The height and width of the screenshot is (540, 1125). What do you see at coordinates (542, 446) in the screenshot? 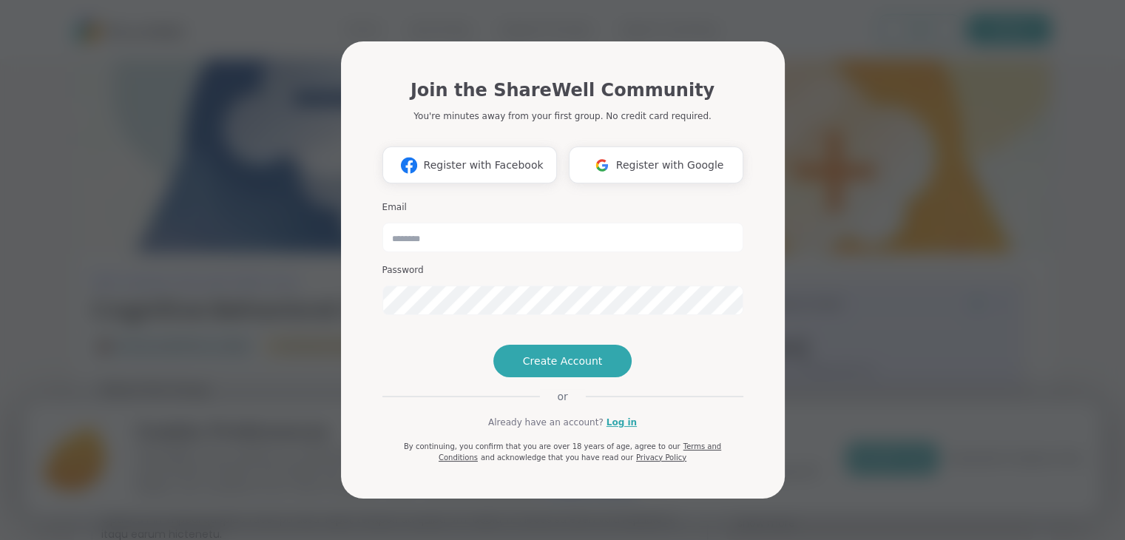
I see `span: By continuing, you confirm that you are over 18 years of age, agree to our` at bounding box center [542, 446].